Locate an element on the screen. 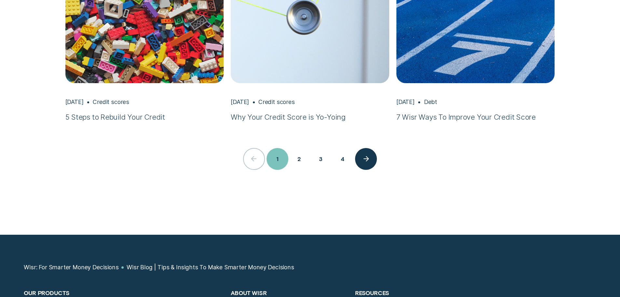 This screenshot has width=620, height=297. h3: Why Your Credit Score is Yo-Yoing is located at coordinates (310, 117).